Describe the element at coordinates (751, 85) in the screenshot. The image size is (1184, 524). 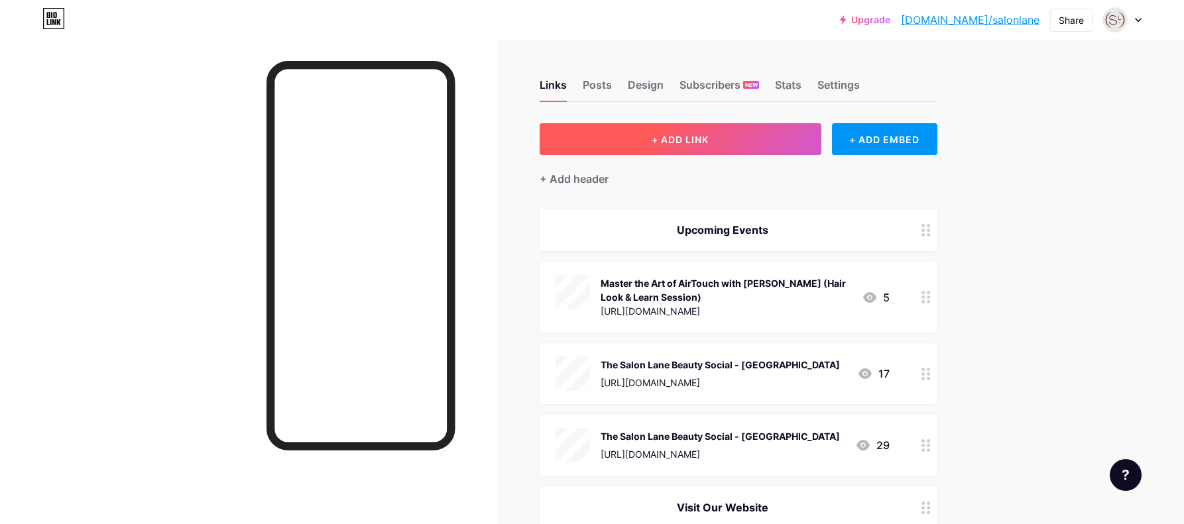
I see `span: NEW` at that location.